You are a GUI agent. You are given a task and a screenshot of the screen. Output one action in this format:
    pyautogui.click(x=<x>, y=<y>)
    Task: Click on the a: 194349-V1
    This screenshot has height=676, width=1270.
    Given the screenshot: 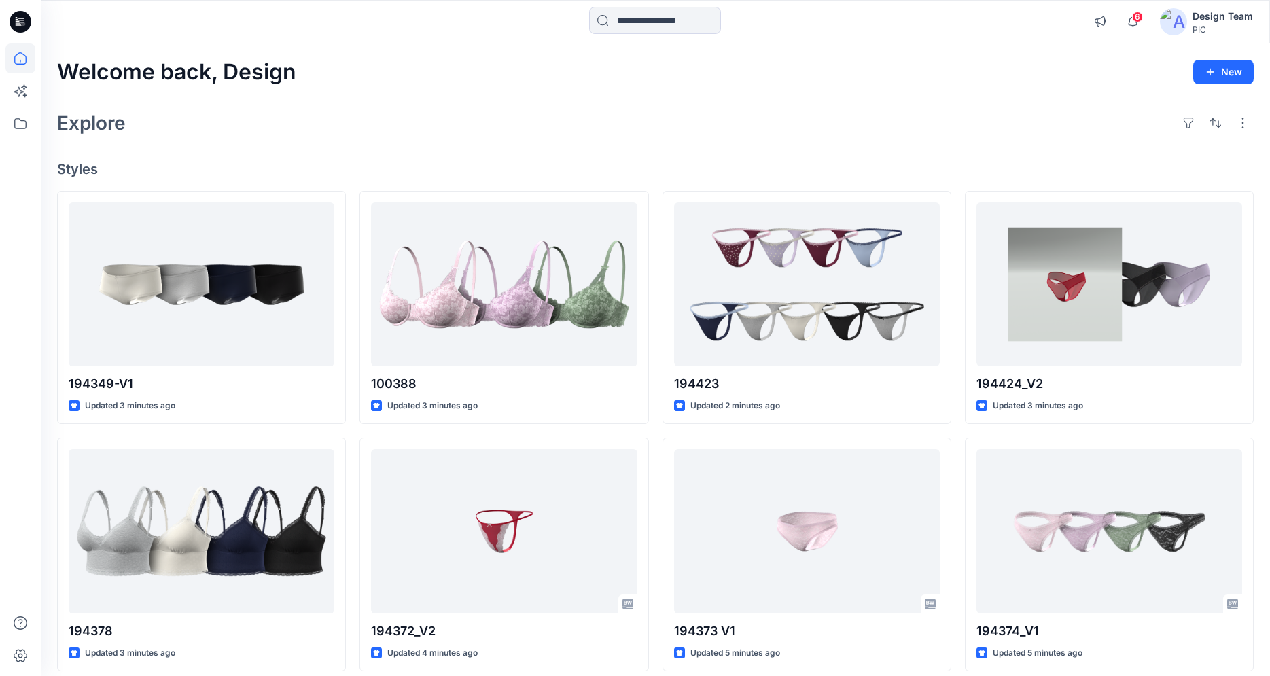 What is the action you would take?
    pyautogui.click(x=201, y=284)
    